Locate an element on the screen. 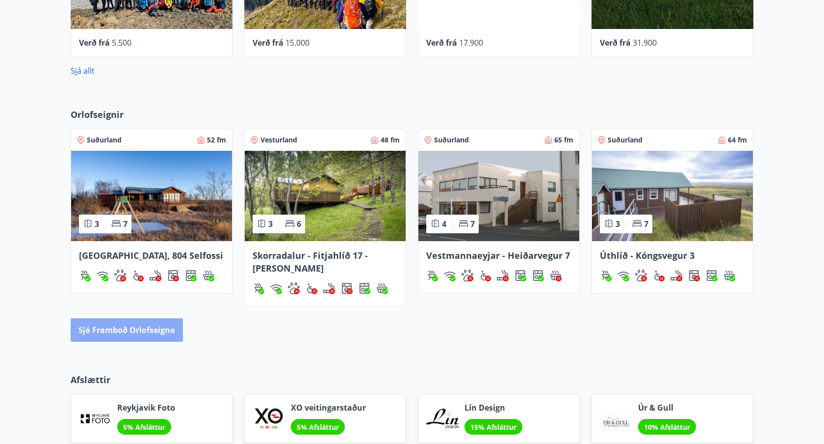 This screenshot has height=444, width=824. a: Sjá allt is located at coordinates (82, 71).